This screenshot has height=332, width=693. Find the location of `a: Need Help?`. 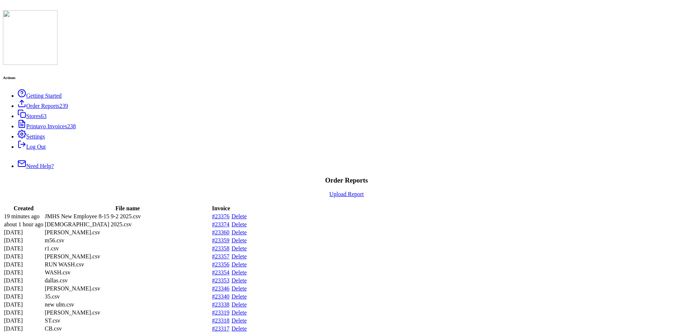

a: Need Help? is located at coordinates (36, 166).